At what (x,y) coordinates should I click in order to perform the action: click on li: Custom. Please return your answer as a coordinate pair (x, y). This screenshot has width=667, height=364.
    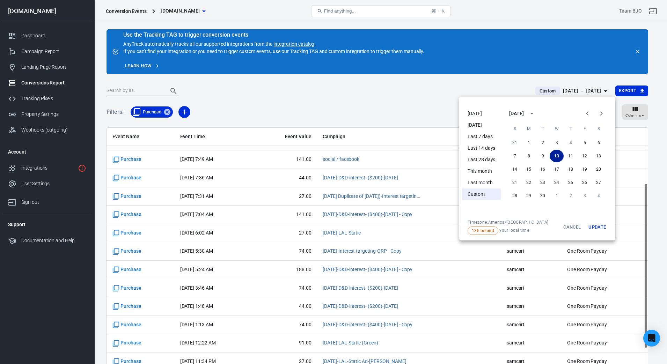
    Looking at the image, I should click on (481, 194).